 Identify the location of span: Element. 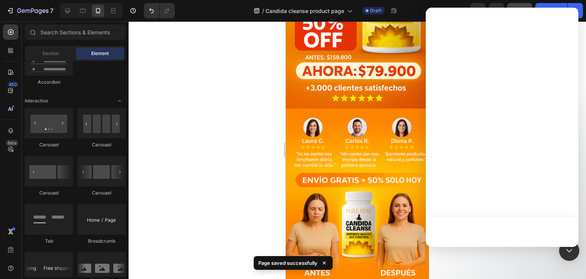
(100, 53).